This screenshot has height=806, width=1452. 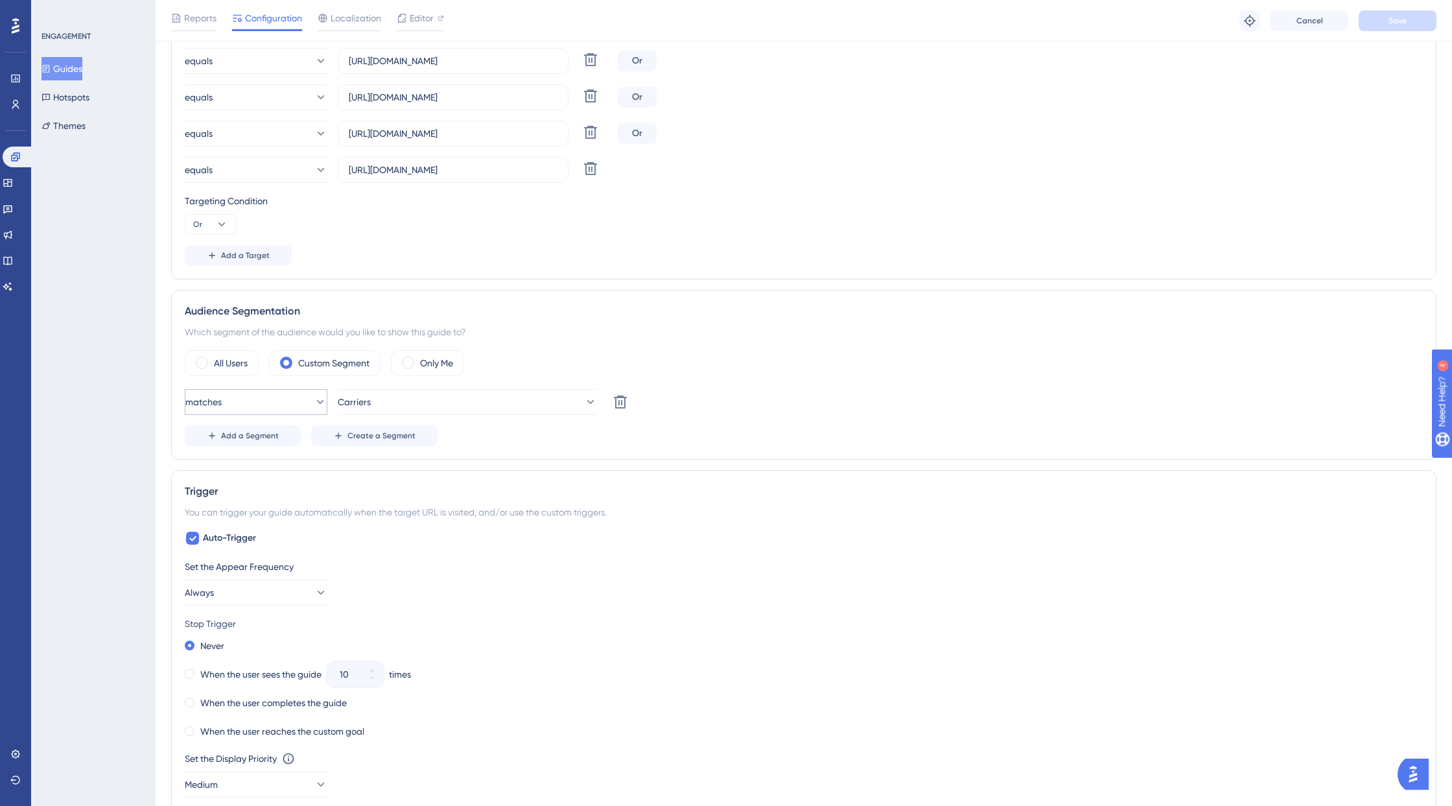 What do you see at coordinates (212, 645) in the screenshot?
I see `label: Never` at bounding box center [212, 645].